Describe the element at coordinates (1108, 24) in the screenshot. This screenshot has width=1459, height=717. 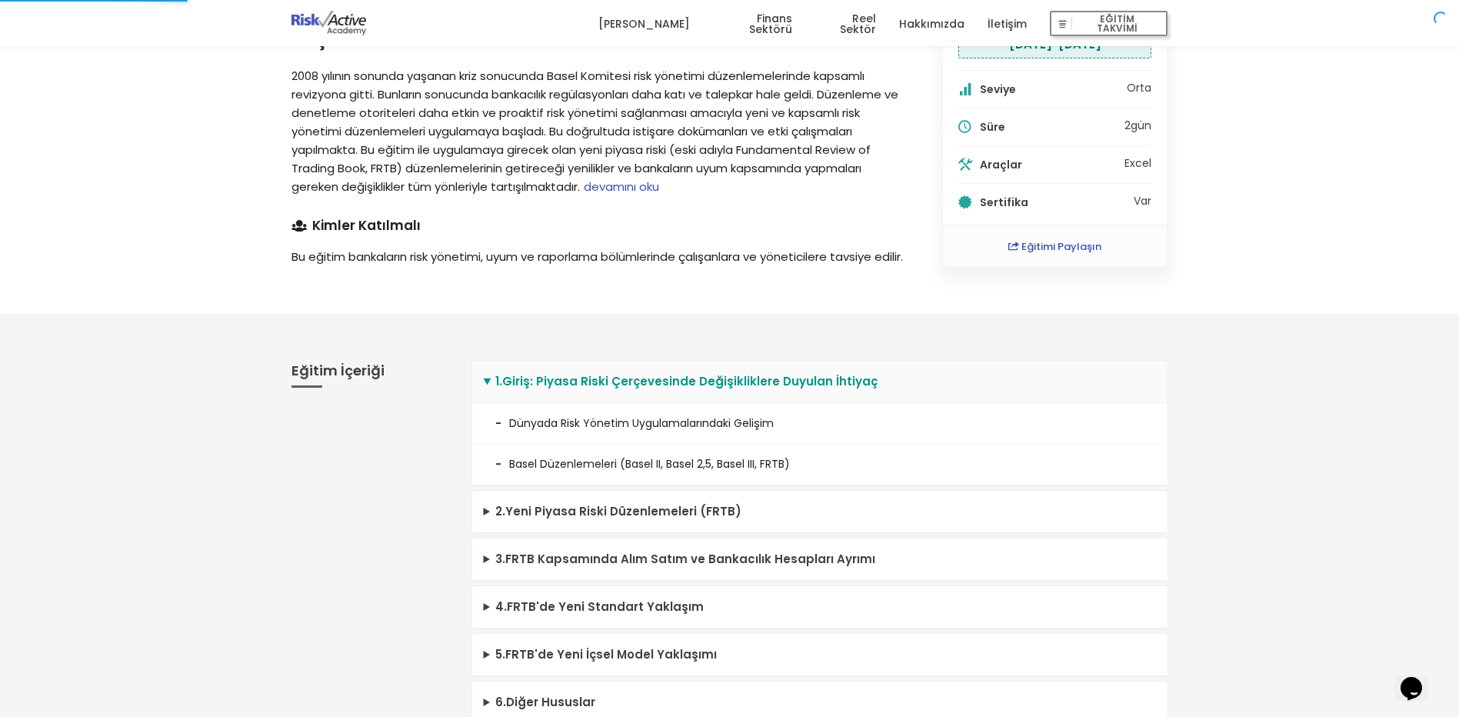
I see `a: EĞİTİM TAKVİMİ` at that location.